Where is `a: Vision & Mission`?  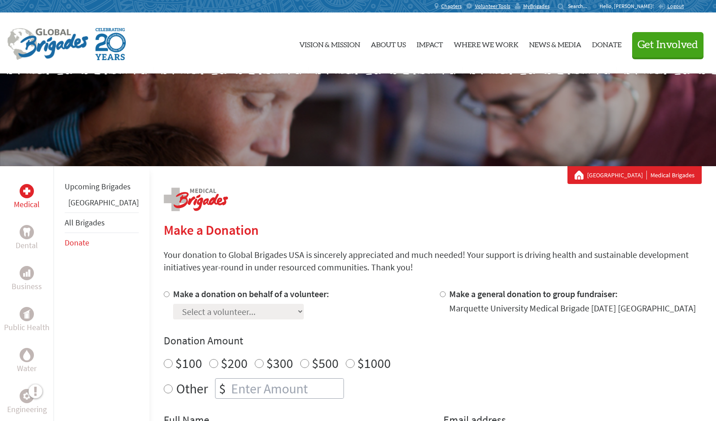
a: Vision & Mission is located at coordinates (330, 43).